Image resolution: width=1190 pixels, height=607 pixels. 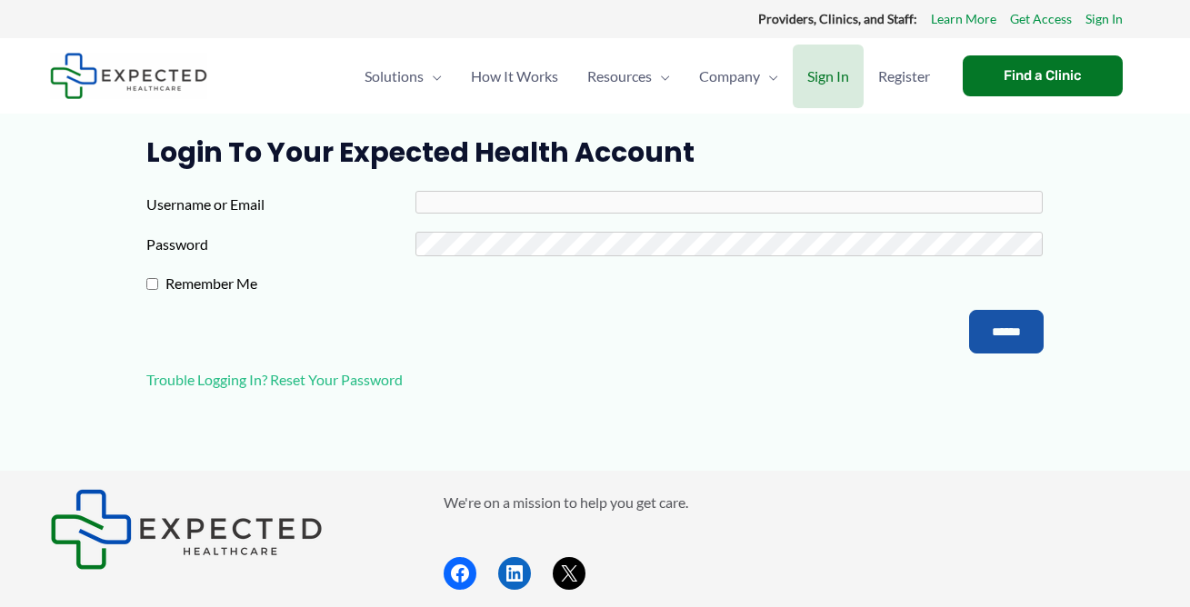 What do you see at coordinates (1043, 75) in the screenshot?
I see `a: Find a Clinic` at bounding box center [1043, 75].